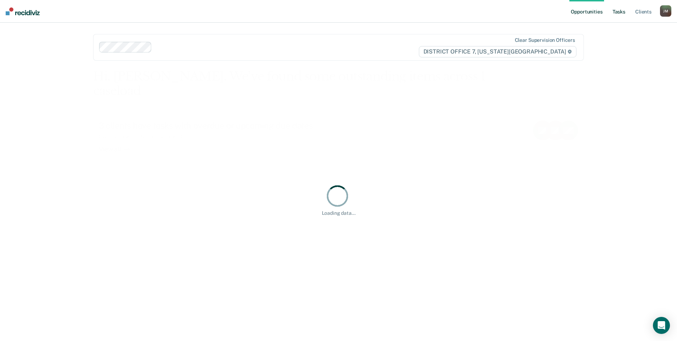 The image size is (677, 341). Describe the element at coordinates (662, 325) in the screenshot. I see `div: Open Intercom Messenger` at that location.